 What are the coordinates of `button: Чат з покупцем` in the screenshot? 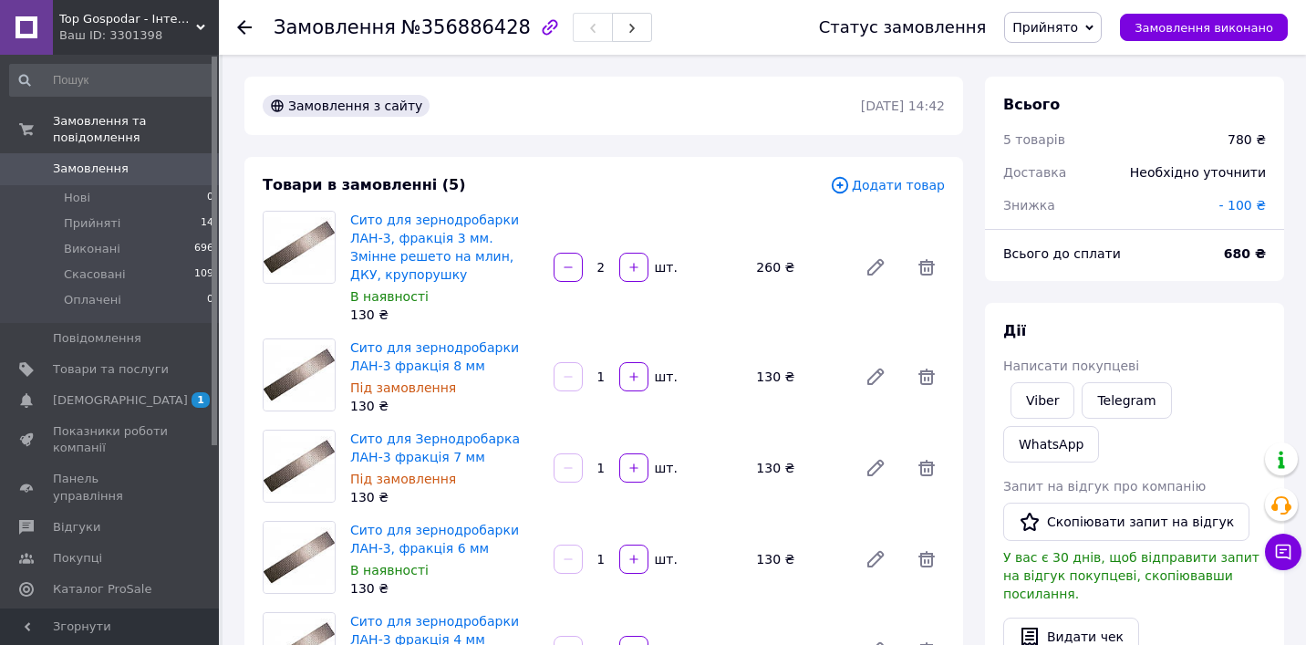 It's located at (1284, 552).